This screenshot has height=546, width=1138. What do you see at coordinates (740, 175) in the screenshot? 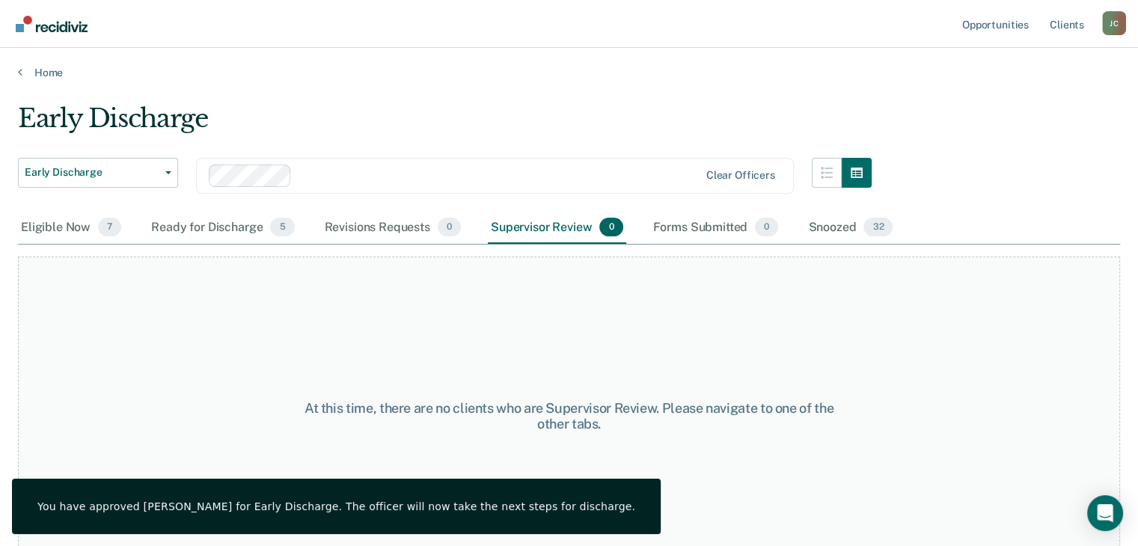
I see `div: Clear officers` at bounding box center [740, 175].